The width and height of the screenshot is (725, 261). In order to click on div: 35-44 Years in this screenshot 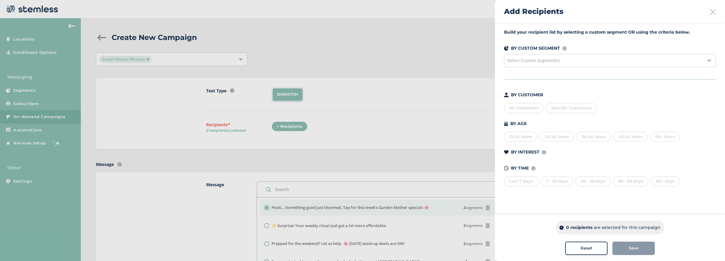, I will do `click(593, 137)`.